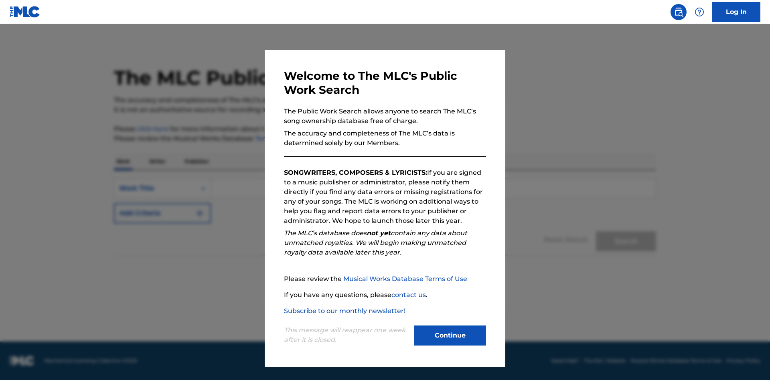  I want to click on strong: SONGWRITERS, COMPOSERS & LYRICISTS:, so click(355, 172).